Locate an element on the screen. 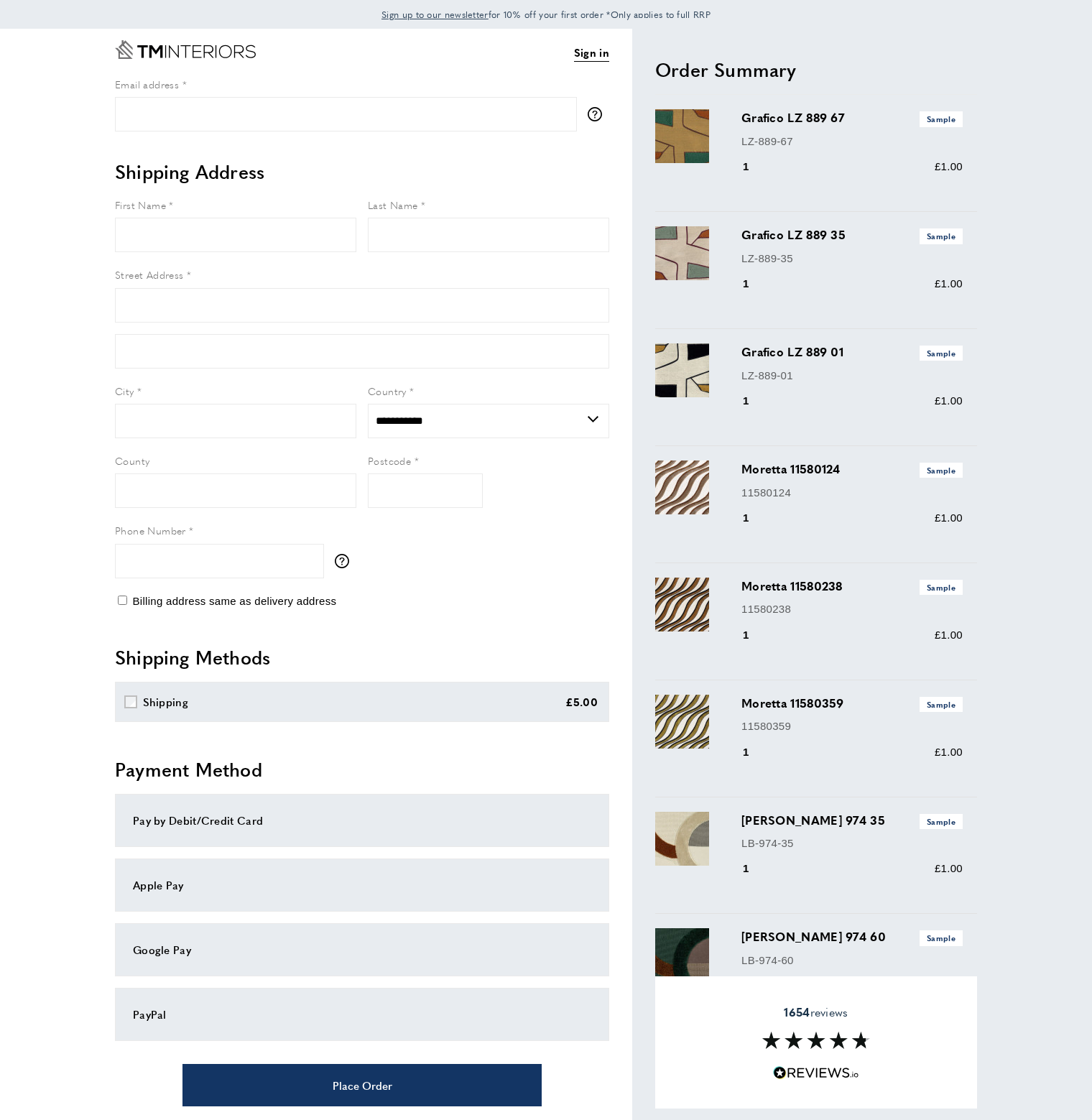 This screenshot has width=1092, height=1120. span: City is located at coordinates (125, 391).